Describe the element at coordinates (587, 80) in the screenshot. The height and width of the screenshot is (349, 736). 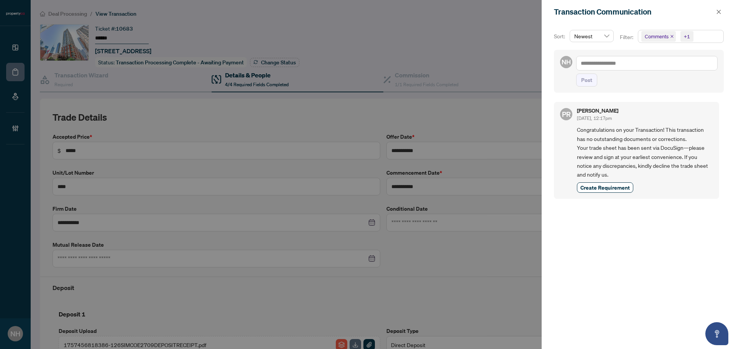
I see `button: Post` at that location.